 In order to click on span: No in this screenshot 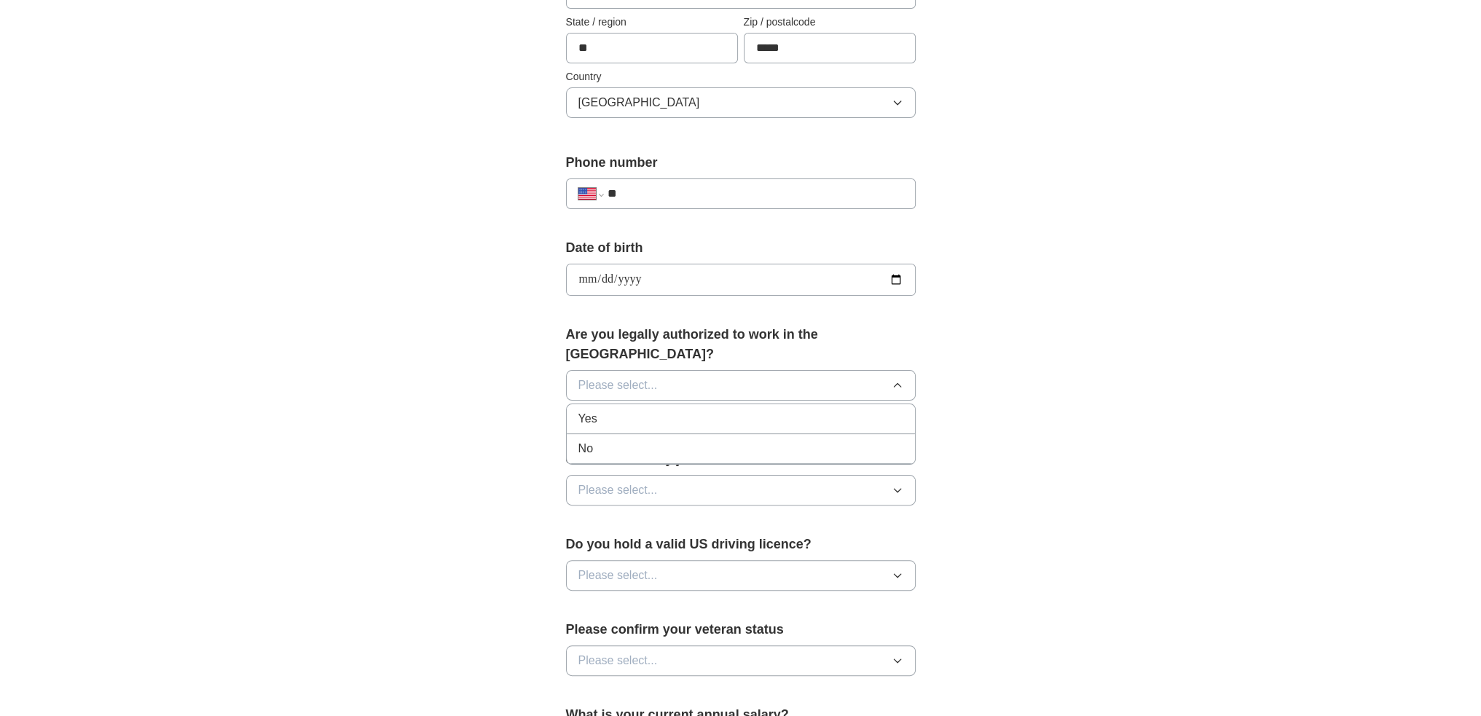, I will do `click(586, 449)`.